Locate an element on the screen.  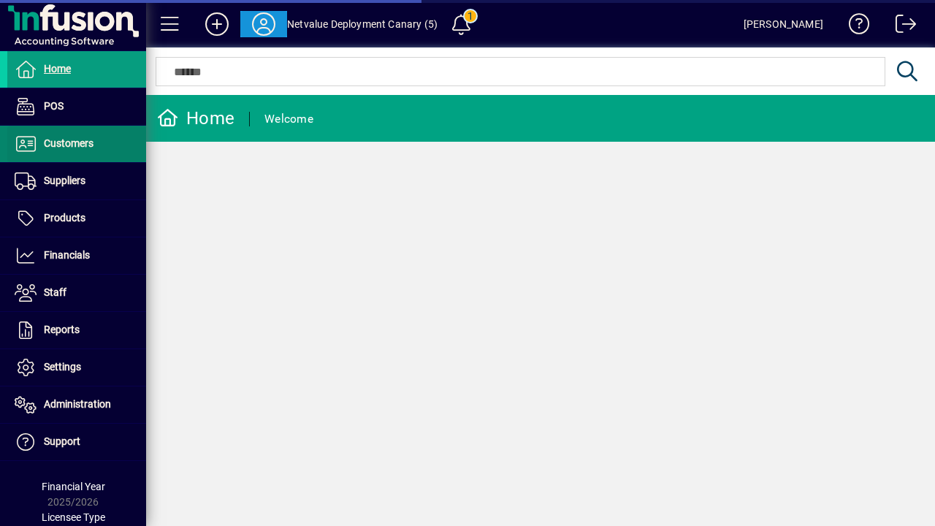
button: Profile is located at coordinates (264, 24).